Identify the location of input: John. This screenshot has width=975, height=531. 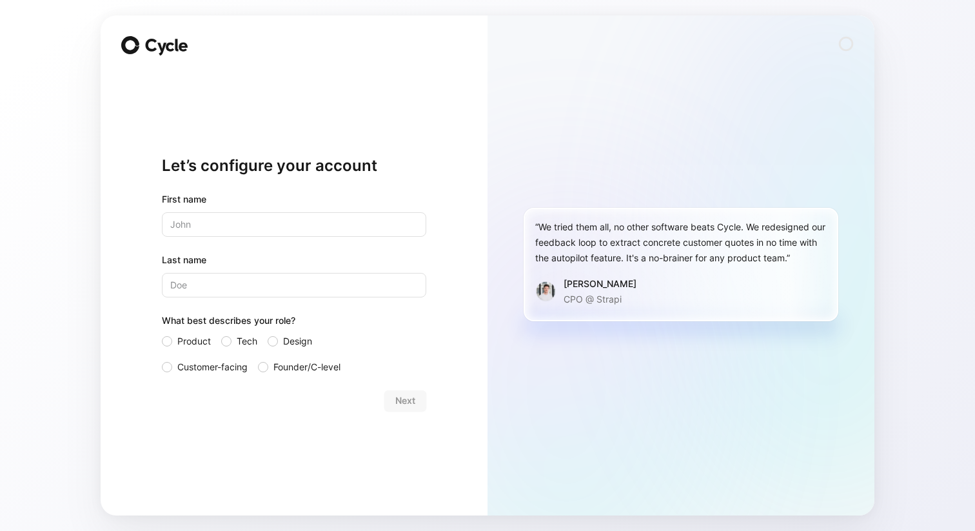
(294, 224).